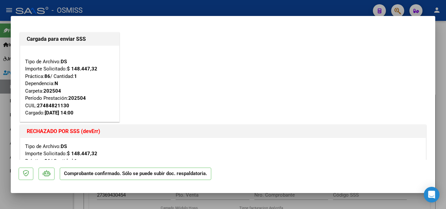  Describe the element at coordinates (223, 132) in the screenshot. I see `h1: RECHAZADO POR SSS (devErr)` at that location.